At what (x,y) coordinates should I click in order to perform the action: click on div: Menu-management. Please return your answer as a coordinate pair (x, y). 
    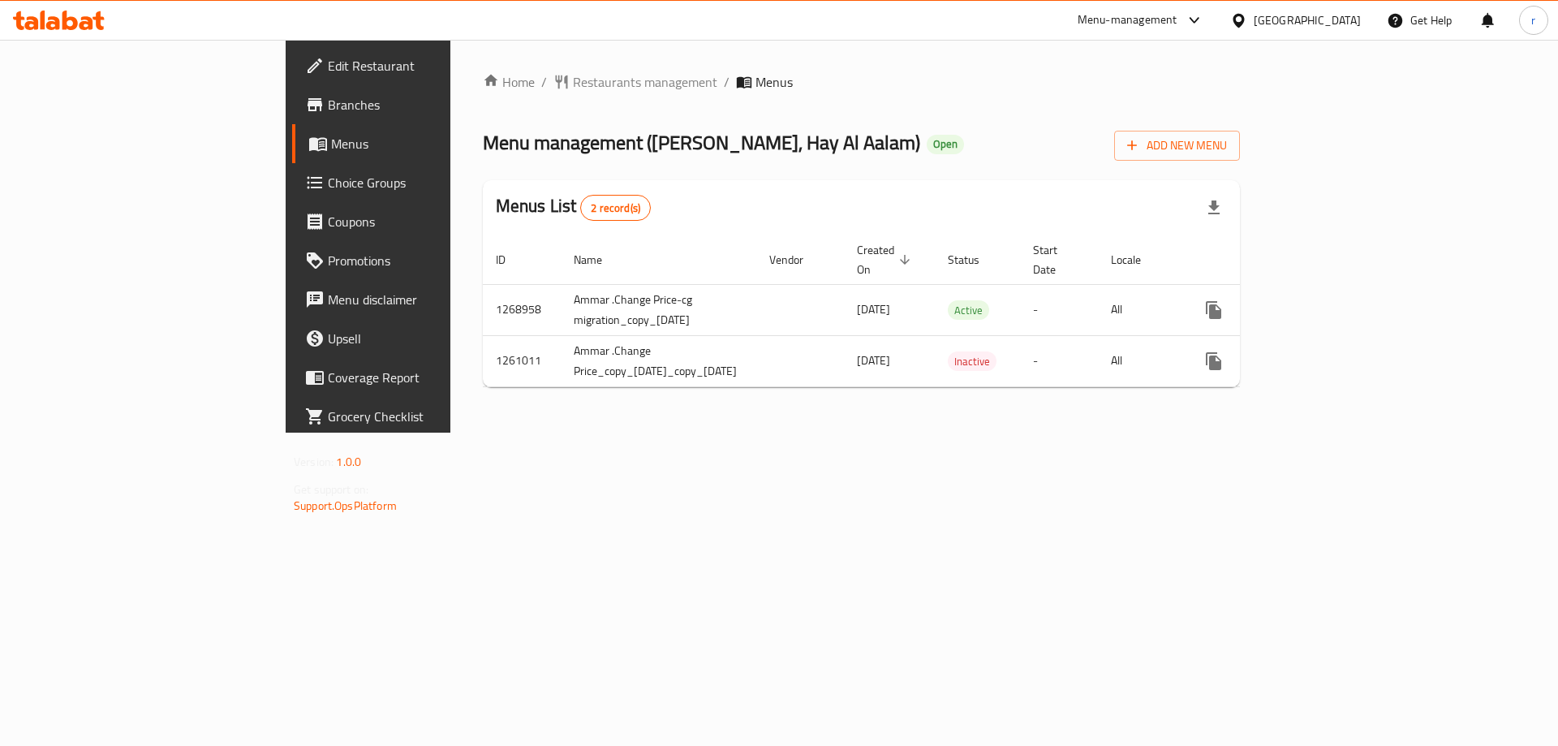
    Looking at the image, I should click on (1127, 20).